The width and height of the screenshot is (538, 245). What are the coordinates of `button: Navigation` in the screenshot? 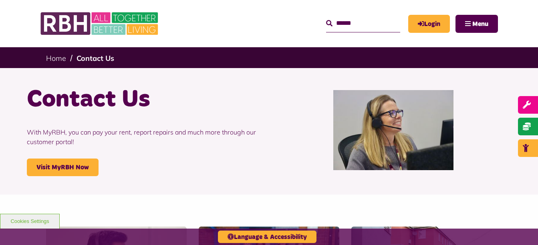 It's located at (477, 24).